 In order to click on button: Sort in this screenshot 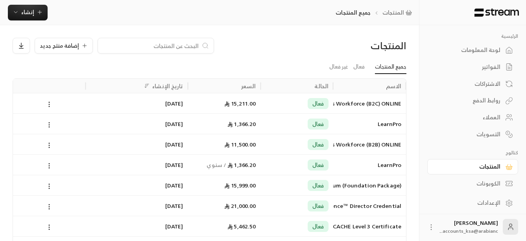, I will do `click(147, 86)`.